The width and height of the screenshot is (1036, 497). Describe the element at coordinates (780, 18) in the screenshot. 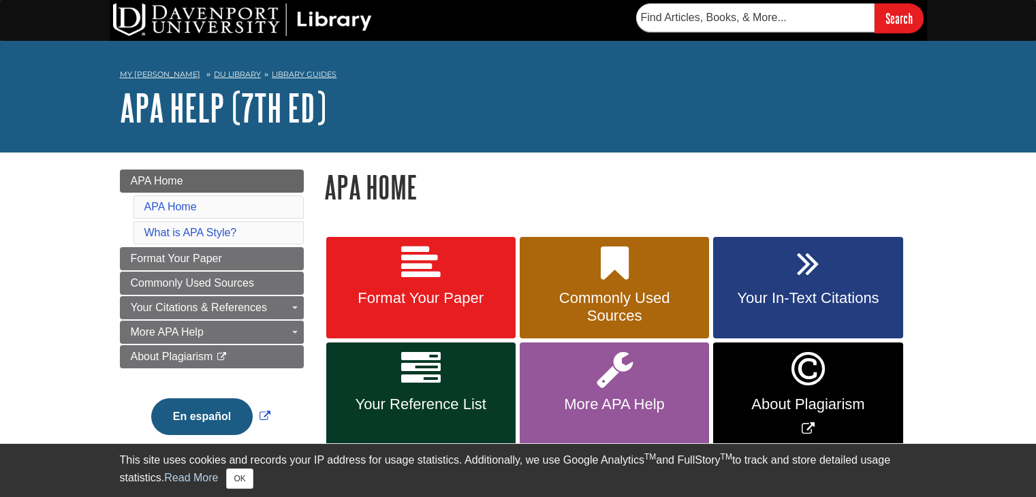

I see `form: Searches DU Library's articles, books, and more` at that location.